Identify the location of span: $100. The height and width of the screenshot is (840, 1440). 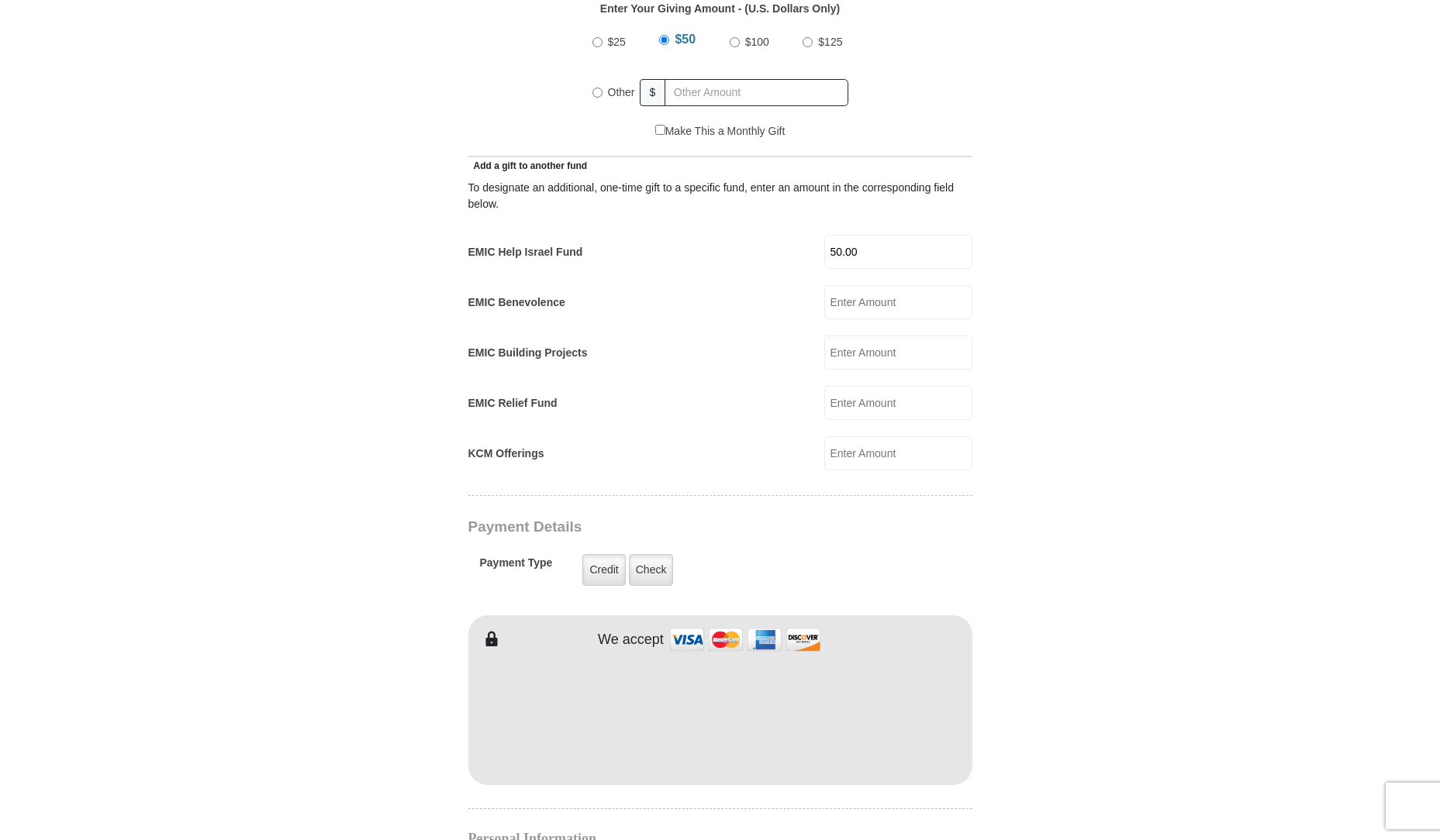
(757, 42).